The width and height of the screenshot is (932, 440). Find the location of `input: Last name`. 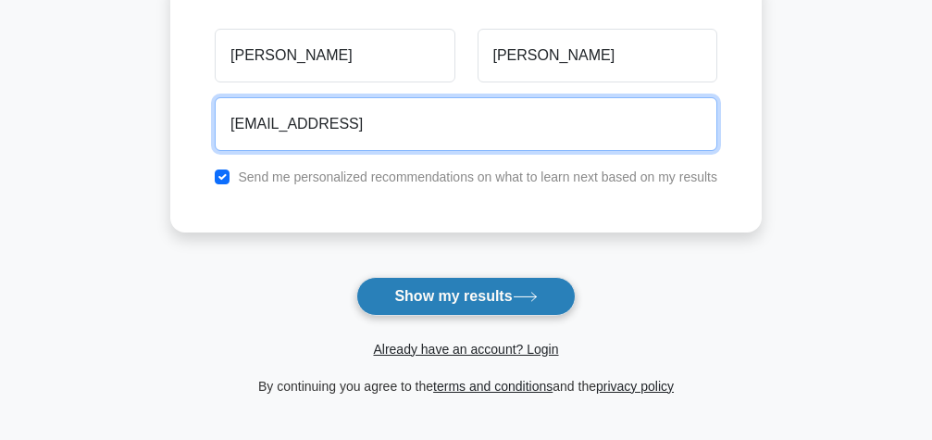

input: Last name is located at coordinates (597, 56).